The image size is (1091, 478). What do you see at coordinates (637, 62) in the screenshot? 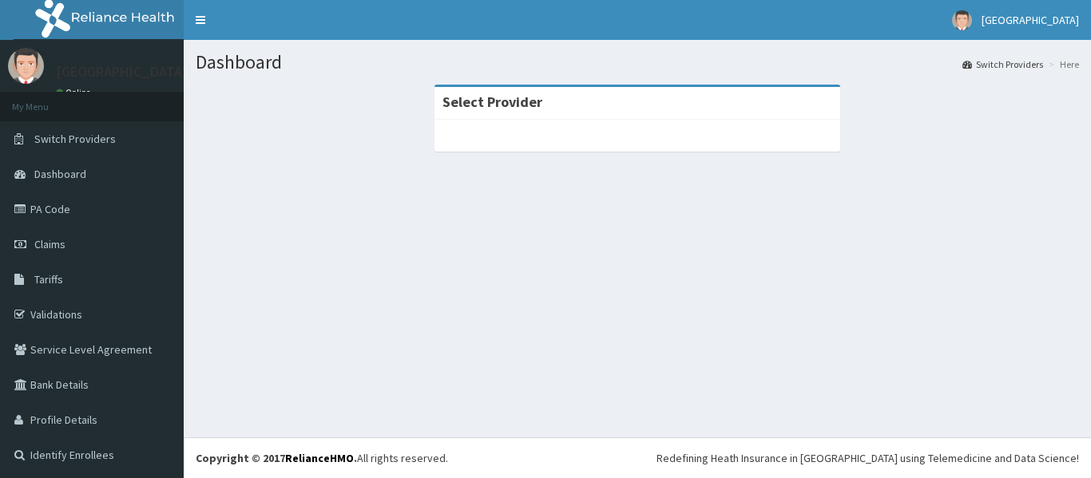
I see `h1: Dashboard` at bounding box center [637, 62].